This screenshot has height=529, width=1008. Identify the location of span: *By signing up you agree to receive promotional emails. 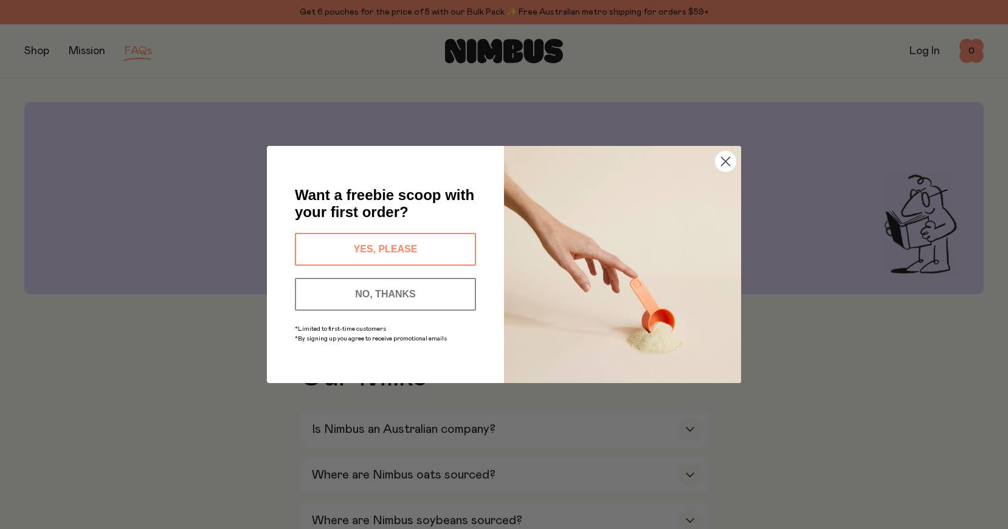
(371, 339).